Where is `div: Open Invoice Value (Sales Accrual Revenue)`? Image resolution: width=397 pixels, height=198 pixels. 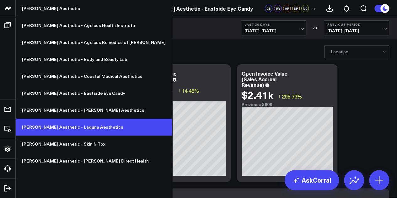
div: Open Invoice Value (Sales Accrual Revenue) is located at coordinates (264, 79).